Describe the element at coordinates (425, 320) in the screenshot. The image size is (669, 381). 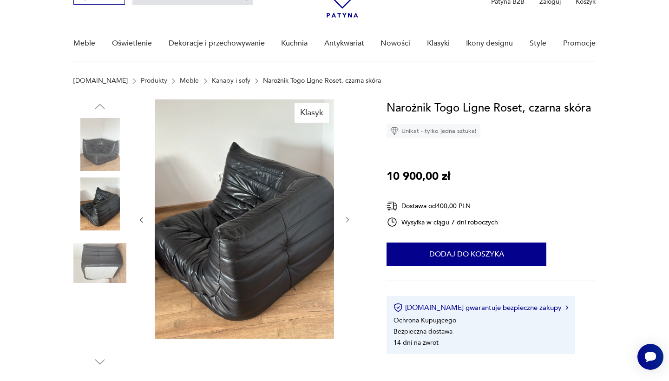
I see `li: Ochrona Kupującego` at that location.